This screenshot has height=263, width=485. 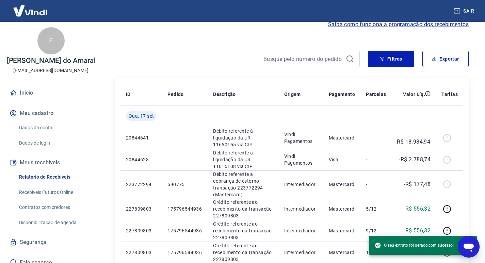 What do you see at coordinates (128, 94) in the screenshot?
I see `p: ID` at bounding box center [128, 94].